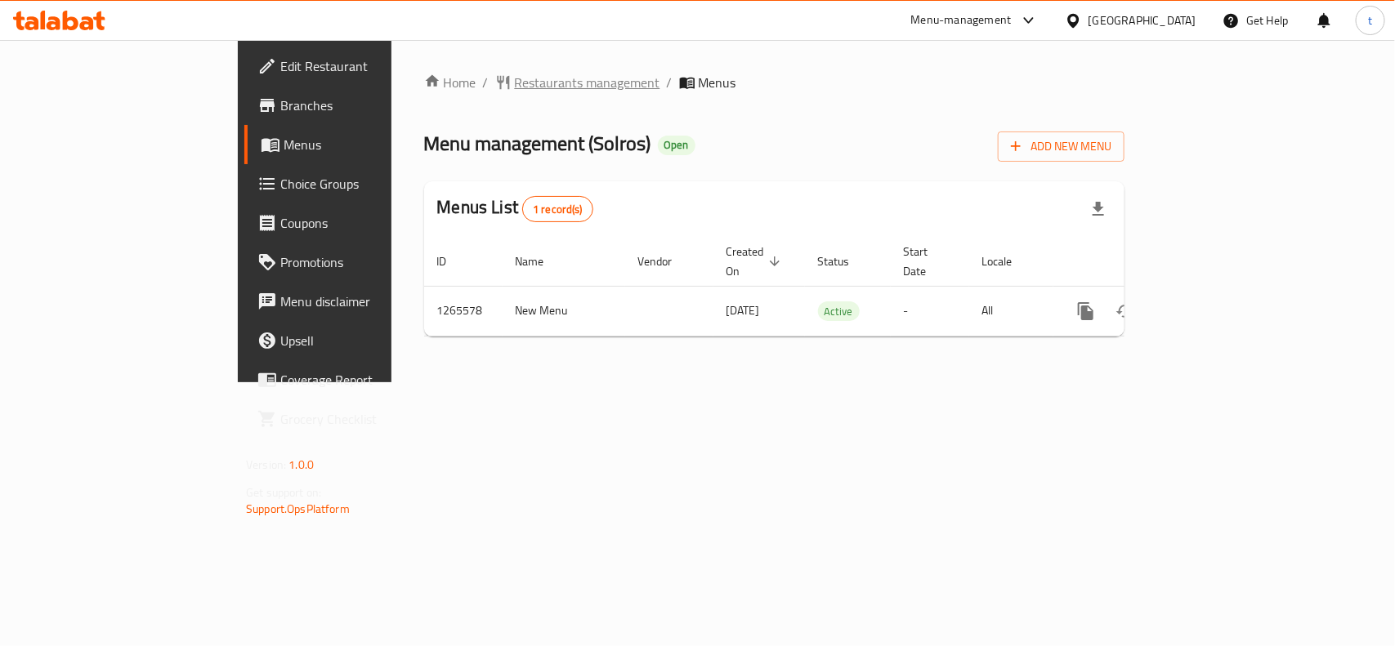  What do you see at coordinates (369, 302) in the screenshot?
I see `span: Menu disclaimer` at bounding box center [369, 302].